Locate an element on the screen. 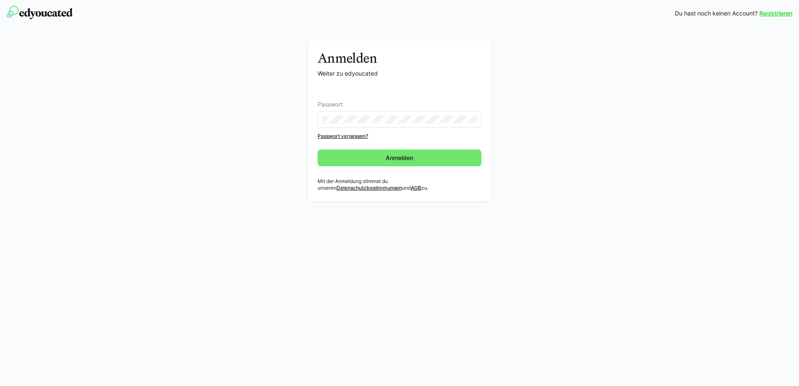 This screenshot has height=386, width=799. span: Anmelden is located at coordinates (399, 158).